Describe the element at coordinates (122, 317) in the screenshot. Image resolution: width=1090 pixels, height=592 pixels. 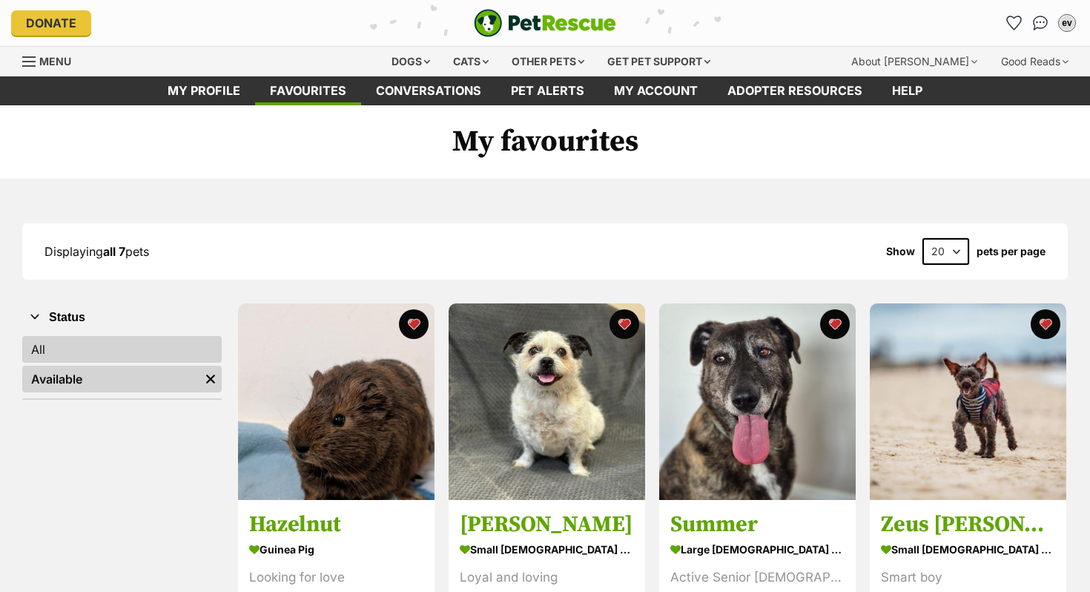
I see `button: Status` at that location.